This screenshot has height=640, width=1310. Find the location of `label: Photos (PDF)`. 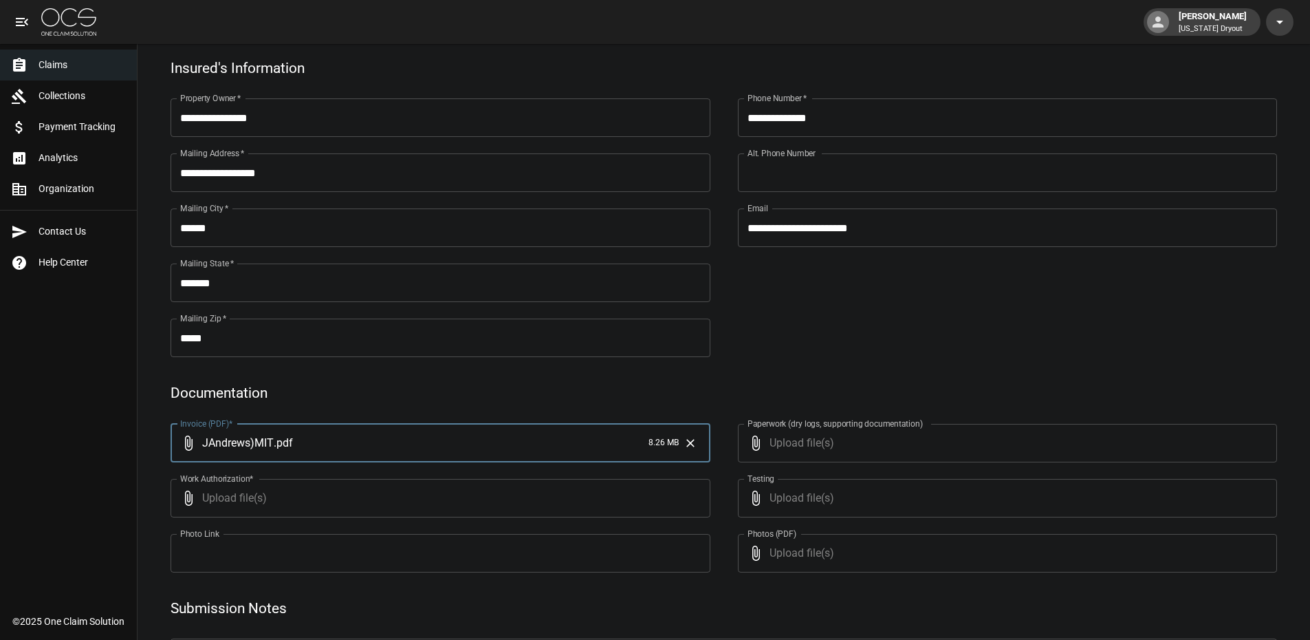

label: Photos (PDF) is located at coordinates (772, 533).